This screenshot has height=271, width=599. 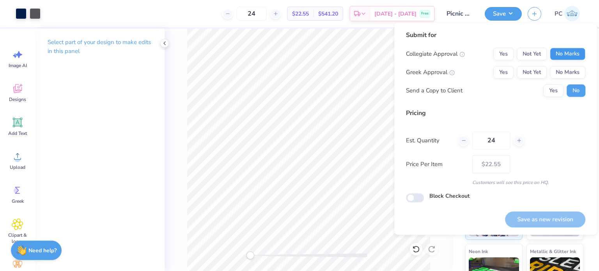 I want to click on label: Price Per Item, so click(x=436, y=164).